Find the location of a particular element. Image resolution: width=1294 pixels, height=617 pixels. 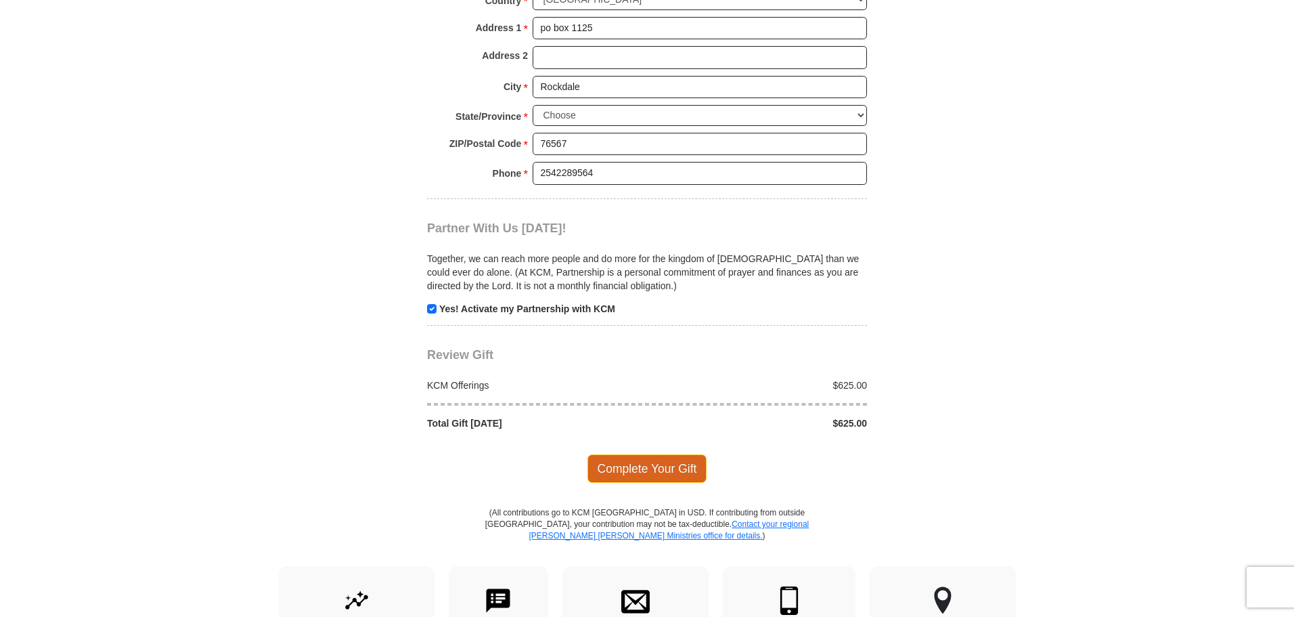

img: envelope.svg is located at coordinates (636, 600).